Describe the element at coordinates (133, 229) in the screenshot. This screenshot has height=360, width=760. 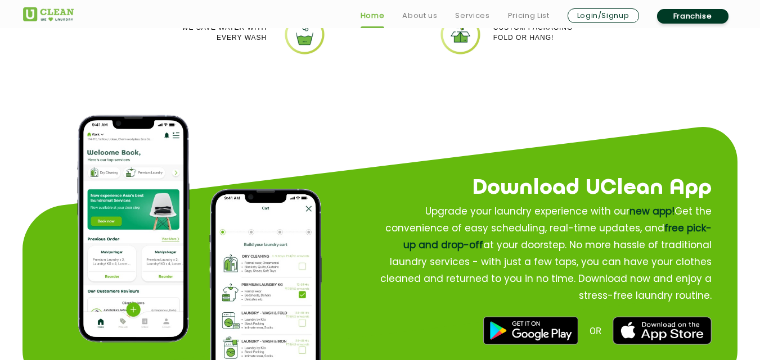
I see `img: app home page` at that location.